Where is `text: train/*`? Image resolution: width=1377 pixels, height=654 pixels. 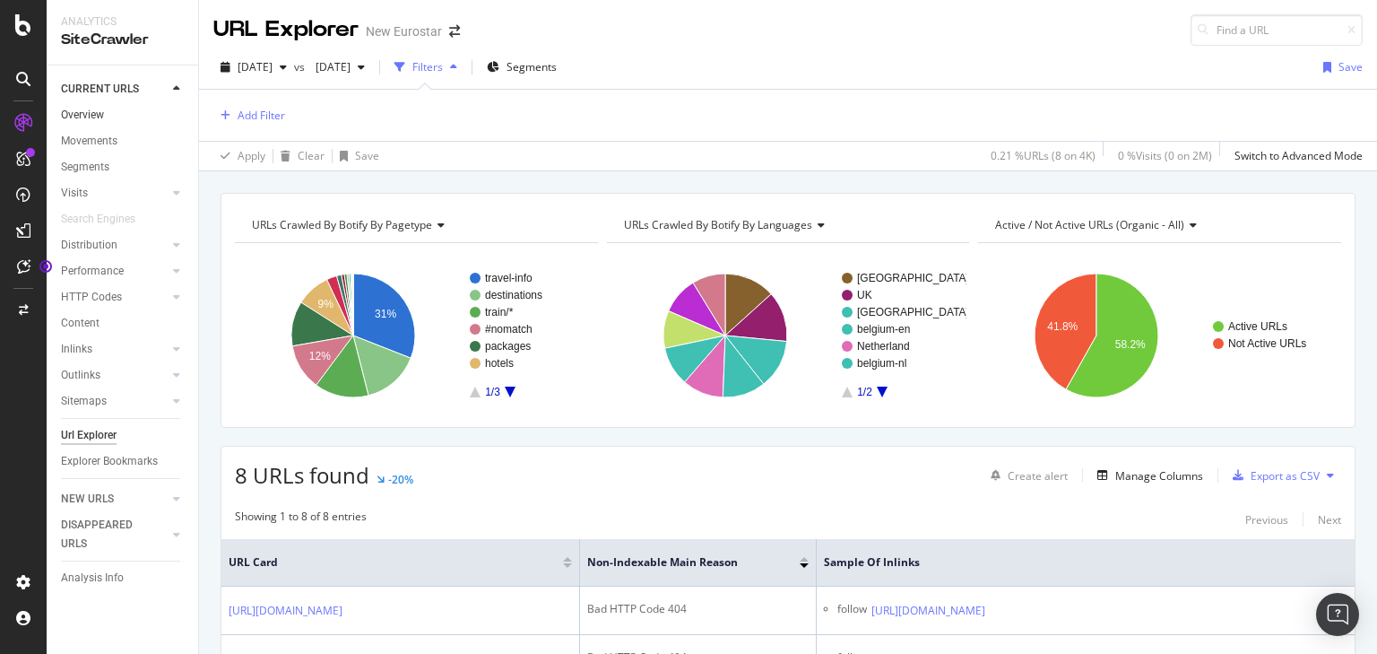 text: train/* is located at coordinates (499, 312).